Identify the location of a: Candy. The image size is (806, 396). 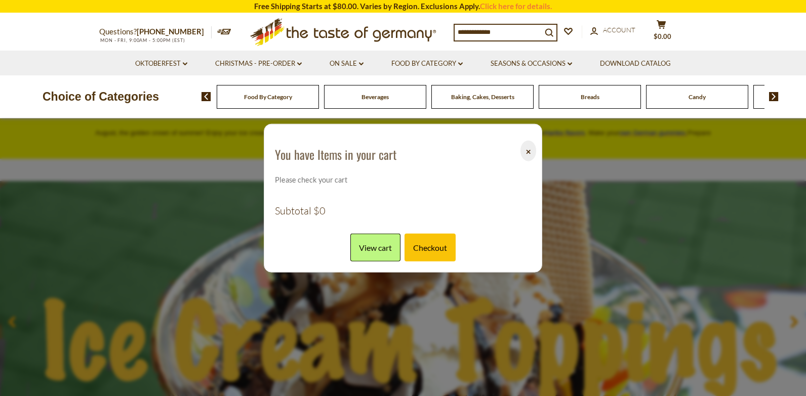
(697, 97).